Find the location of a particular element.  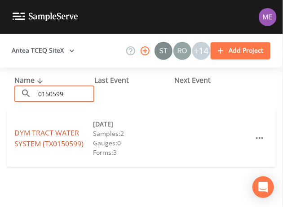

input: Search Projects is located at coordinates (65, 93).